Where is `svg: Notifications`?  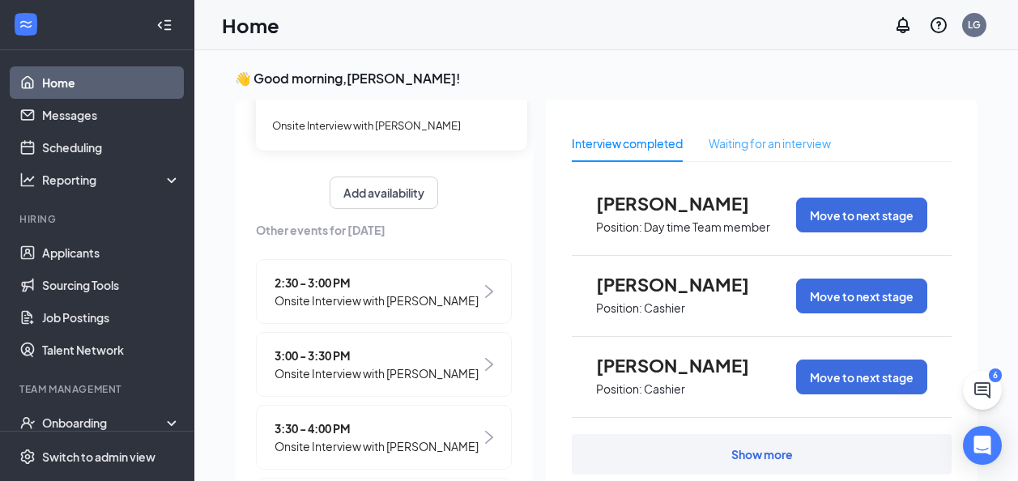 svg: Notifications is located at coordinates (903, 25).